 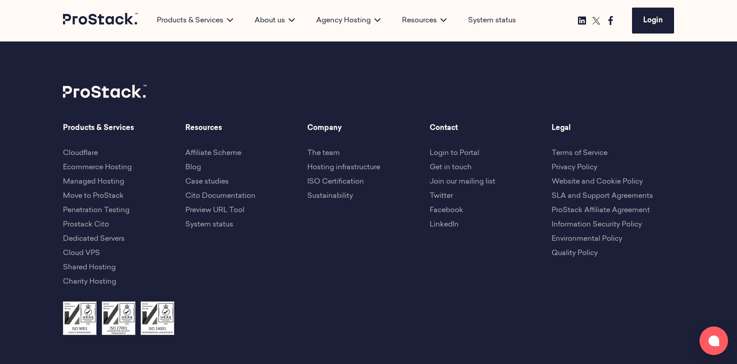 What do you see at coordinates (193, 168) in the screenshot?
I see `a: Blog` at bounding box center [193, 168].